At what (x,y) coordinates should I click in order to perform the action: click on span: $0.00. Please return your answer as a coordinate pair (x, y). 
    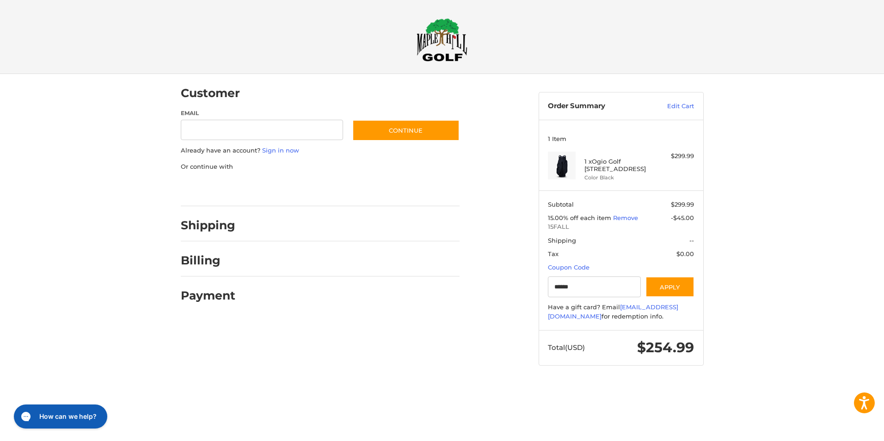
    Looking at the image, I should click on (685, 254).